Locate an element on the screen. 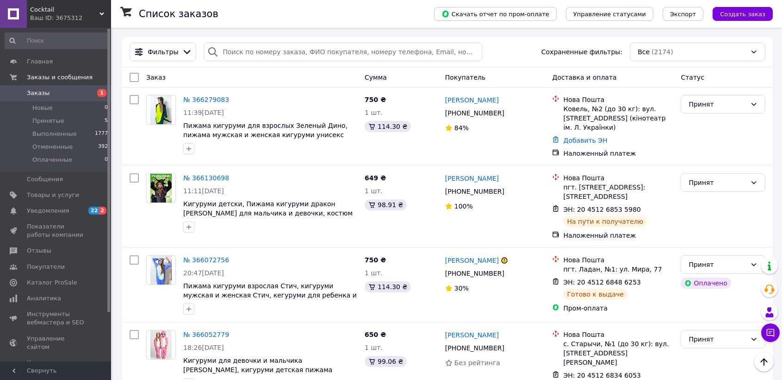 This screenshot has height=380, width=782. span: Заказы и сообщения is located at coordinates (60, 77).